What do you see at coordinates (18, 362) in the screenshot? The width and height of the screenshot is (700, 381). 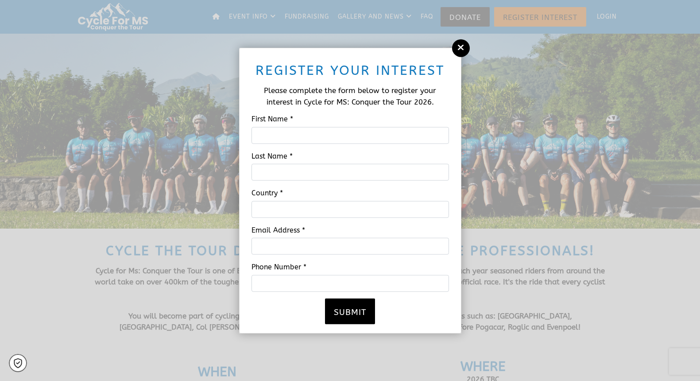 I see `a: Cookie settings` at bounding box center [18, 362].